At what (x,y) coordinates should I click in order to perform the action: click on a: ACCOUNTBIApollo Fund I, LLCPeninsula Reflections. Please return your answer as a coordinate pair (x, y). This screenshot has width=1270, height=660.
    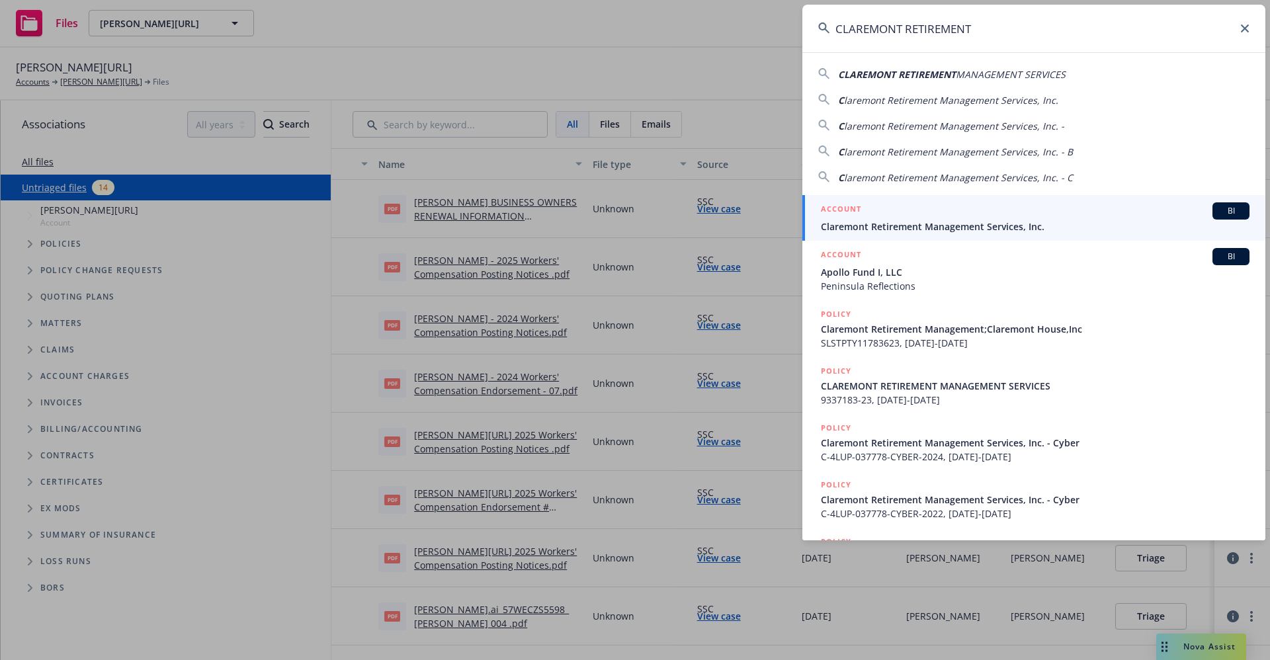
    Looking at the image, I should click on (1034, 271).